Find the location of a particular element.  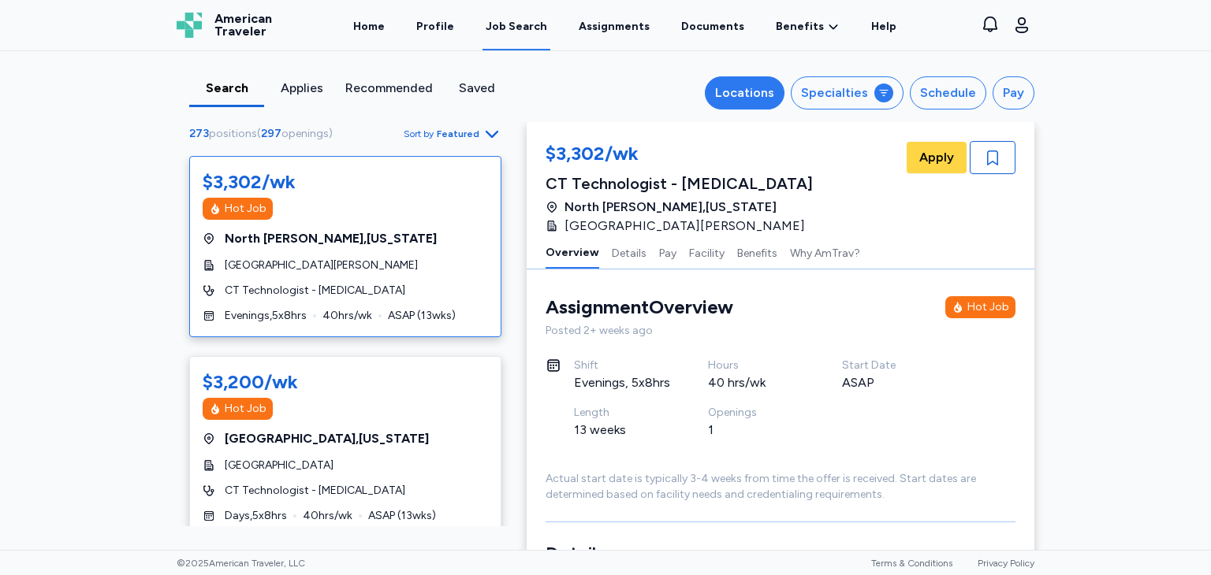

div: Shift is located at coordinates (622, 366).